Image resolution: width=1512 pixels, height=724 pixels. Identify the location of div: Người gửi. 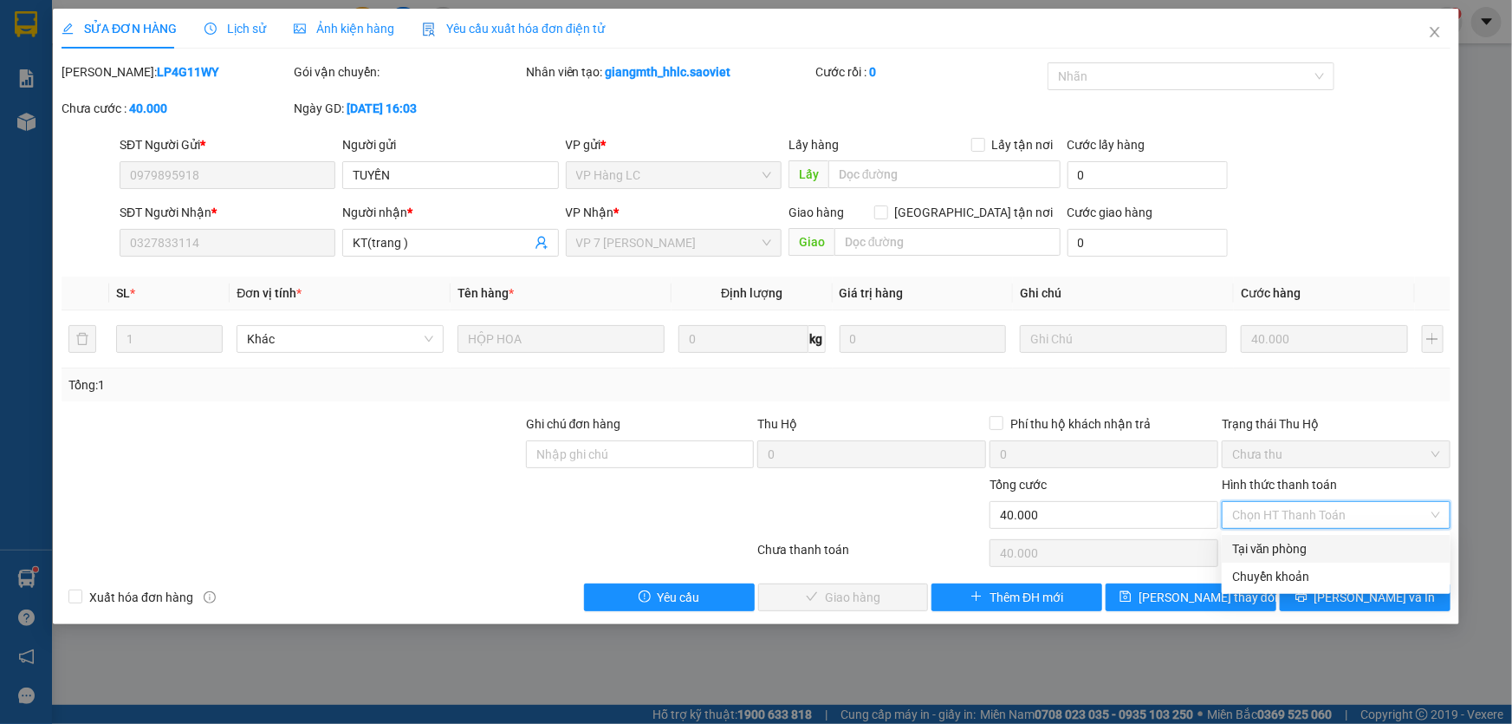
(450, 145).